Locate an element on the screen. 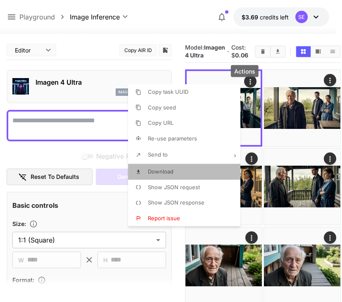 The image size is (342, 302). span: Show JSON request is located at coordinates (174, 187).